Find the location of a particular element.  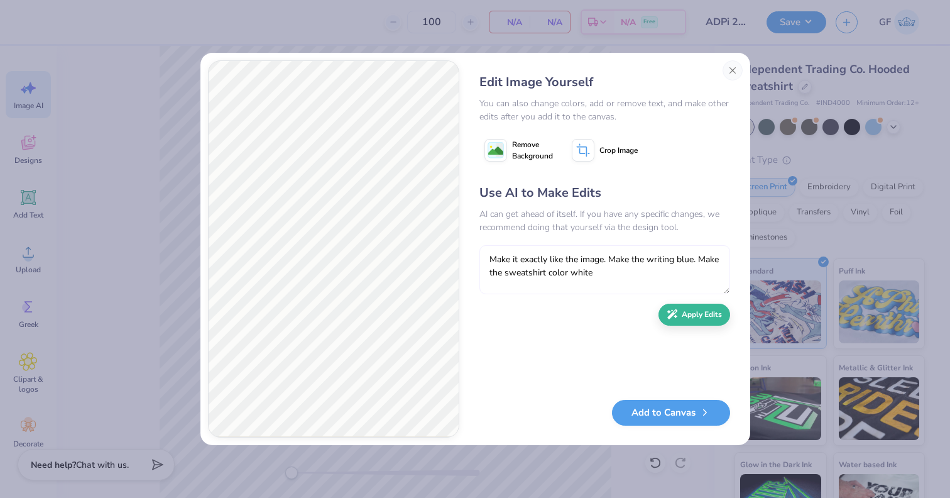

button: Apply Edits is located at coordinates (694, 314).